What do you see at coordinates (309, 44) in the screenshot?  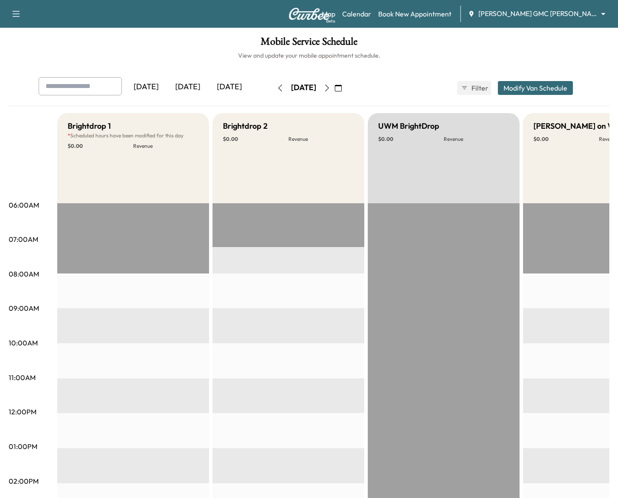 I see `h1: Mobile Service Schedule` at bounding box center [309, 44].